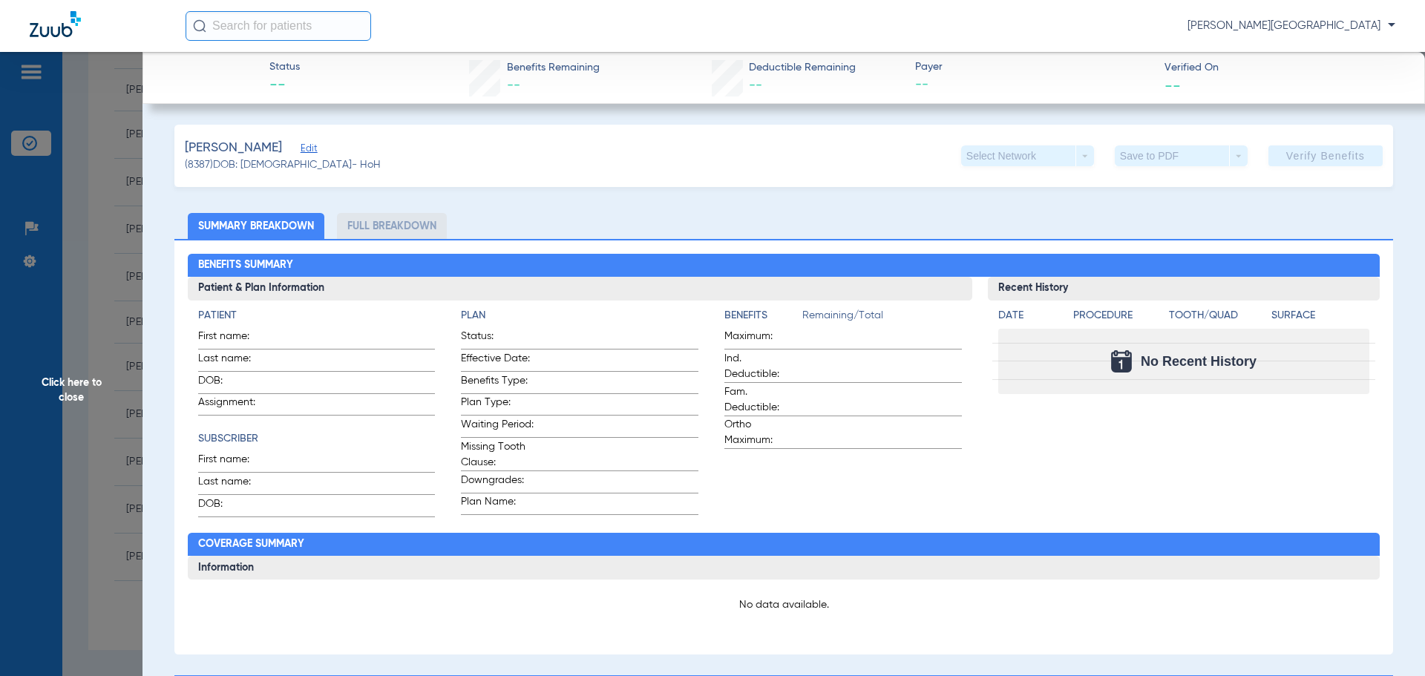 This screenshot has width=1425, height=676. What do you see at coordinates (307, 150) in the screenshot?
I see `span: Edit` at bounding box center [307, 150].